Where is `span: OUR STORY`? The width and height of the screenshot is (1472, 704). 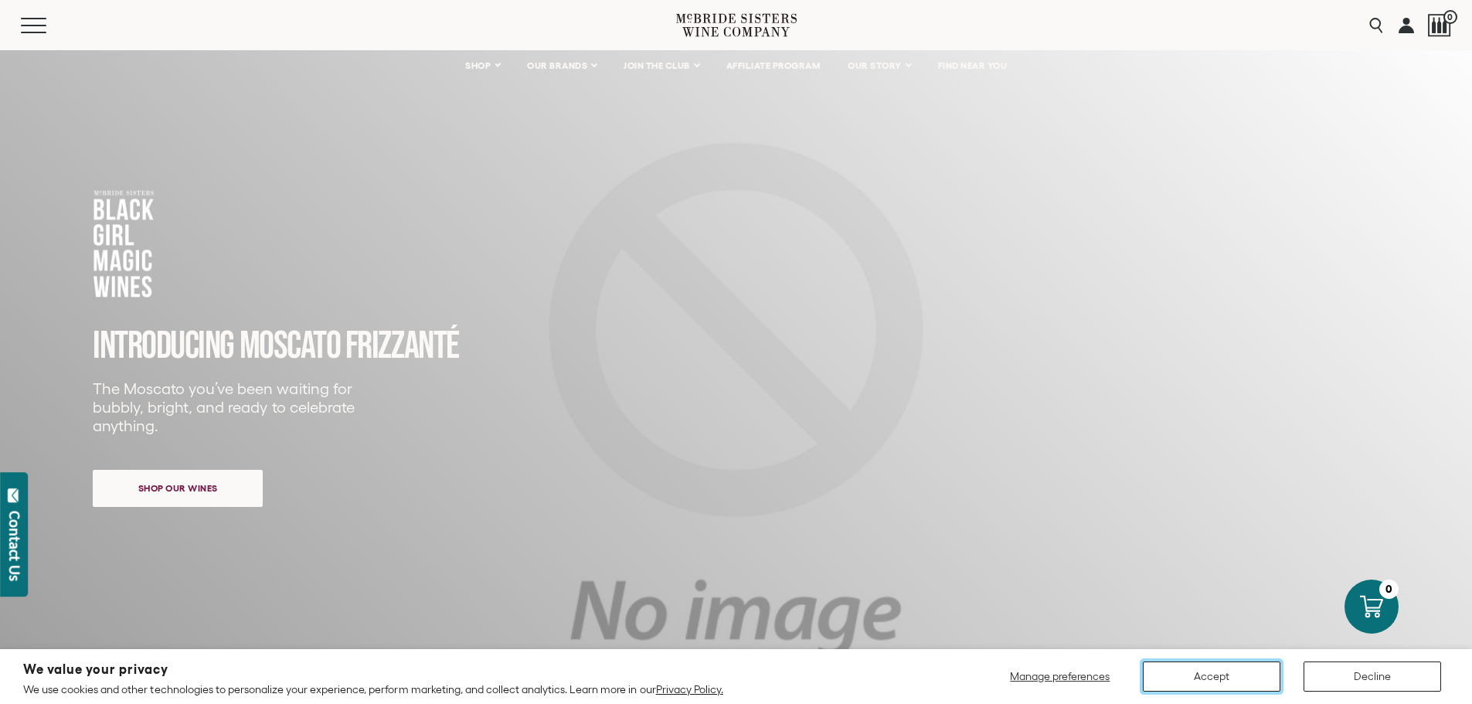 span: OUR STORY is located at coordinates (875, 66).